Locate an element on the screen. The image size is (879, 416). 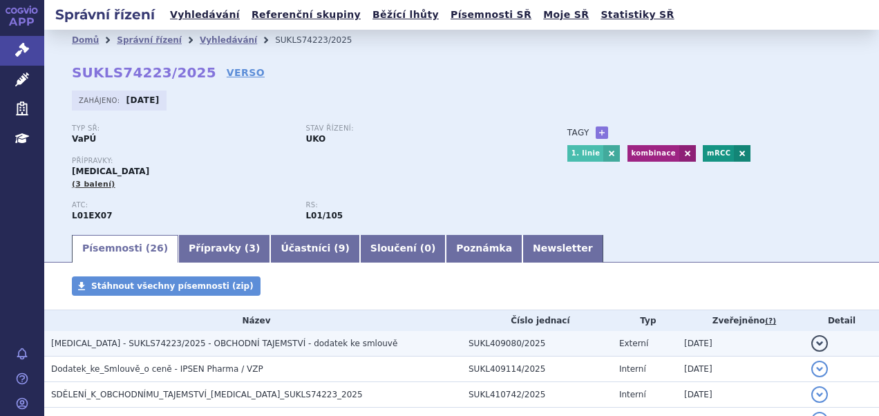
strong: Cabozantinib is located at coordinates (324, 215).